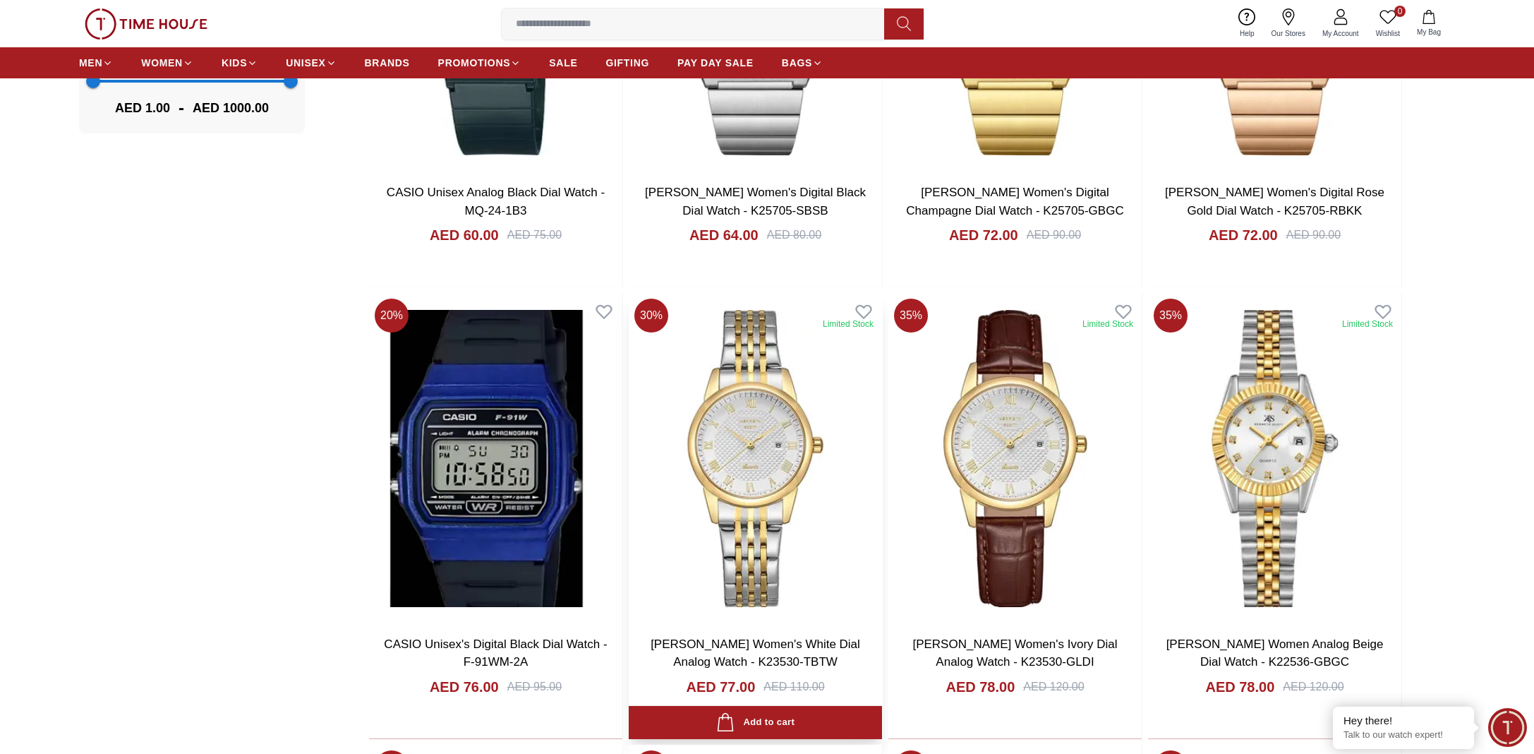 The image size is (1534, 754). I want to click on img: CASIO Unisex's Digital Black Dial Watch - F-91WM-2A, so click(495, 458).